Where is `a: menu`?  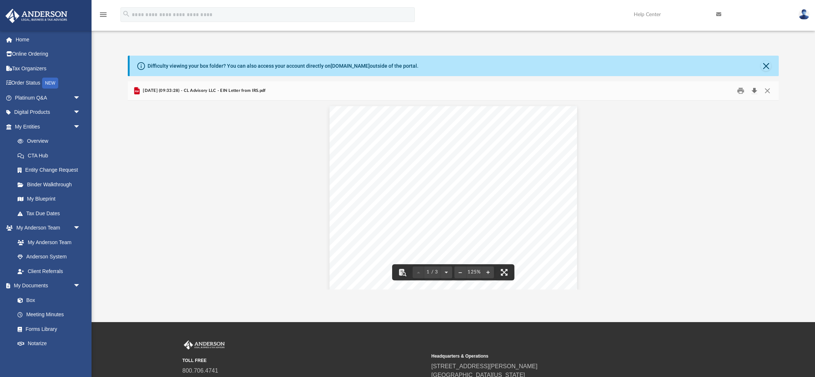
a: menu is located at coordinates (103, 16).